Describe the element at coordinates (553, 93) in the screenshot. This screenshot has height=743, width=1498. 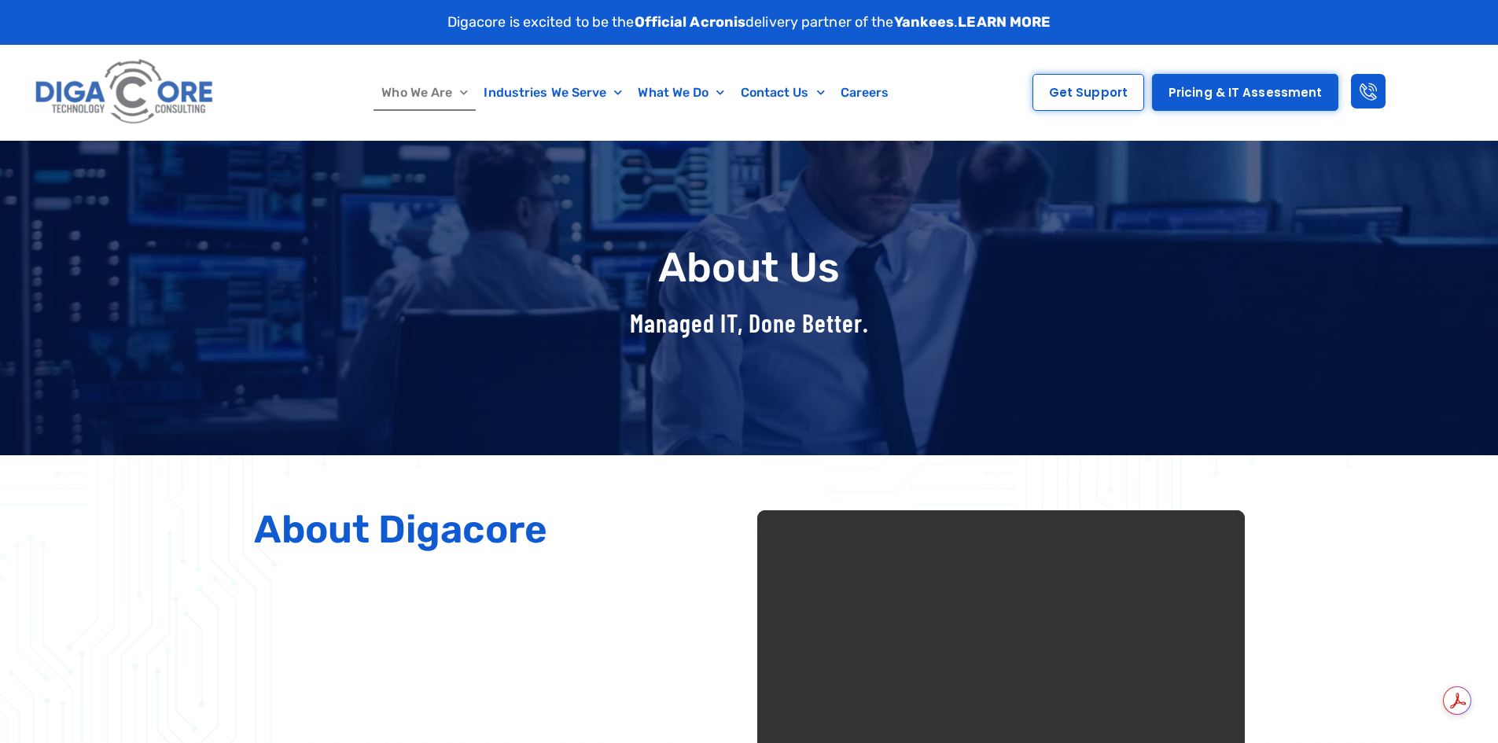
I see `a: Industries We Serve` at that location.